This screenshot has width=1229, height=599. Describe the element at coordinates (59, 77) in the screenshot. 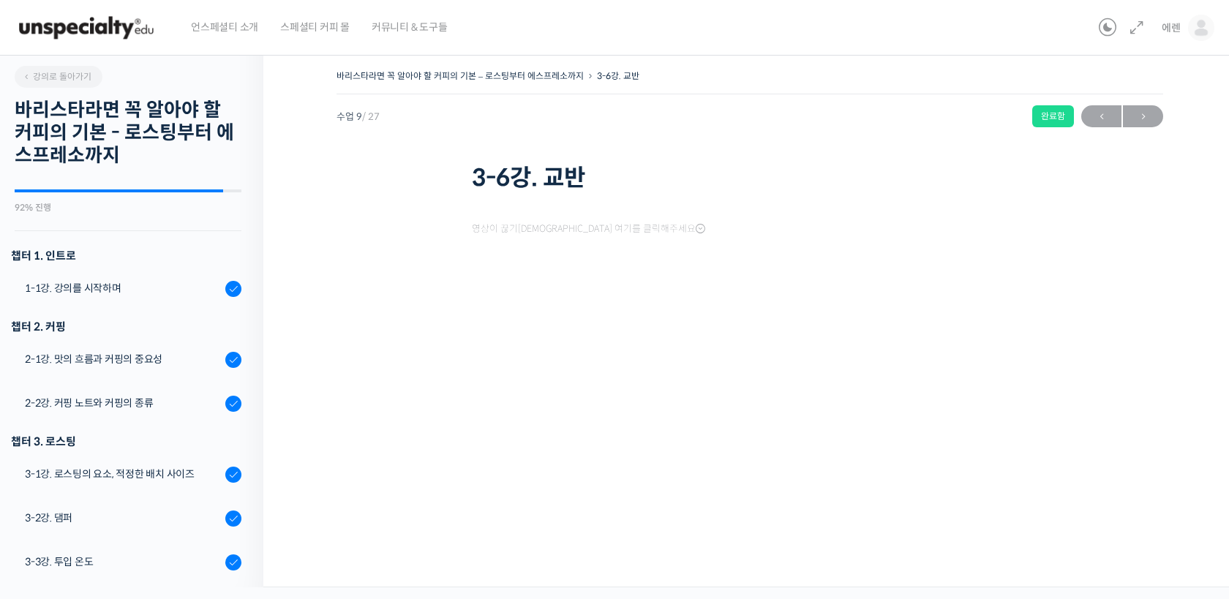

I see `a: 강의로 돌아가기` at that location.